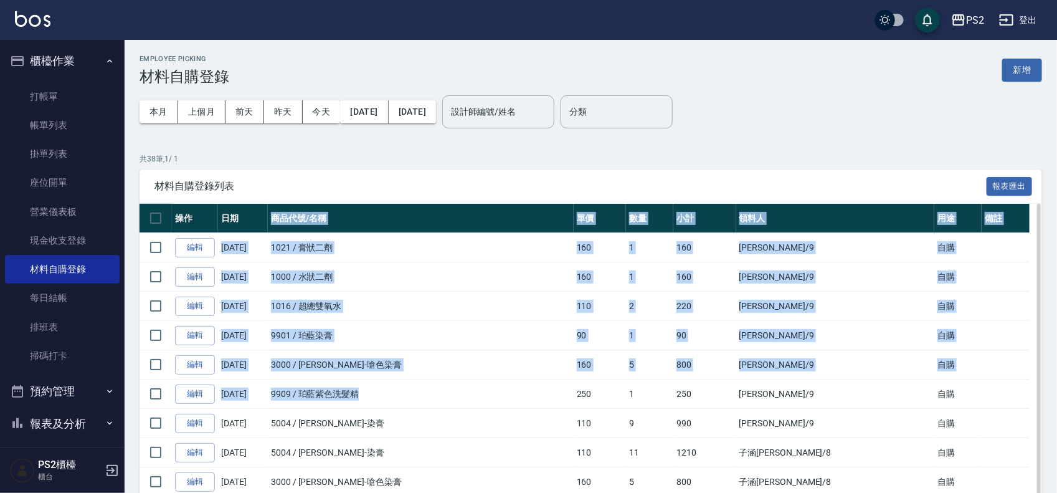 This screenshot has height=493, width=1057. What do you see at coordinates (571, 186) in the screenshot?
I see `span: 材料自購登錄列表` at bounding box center [571, 186].